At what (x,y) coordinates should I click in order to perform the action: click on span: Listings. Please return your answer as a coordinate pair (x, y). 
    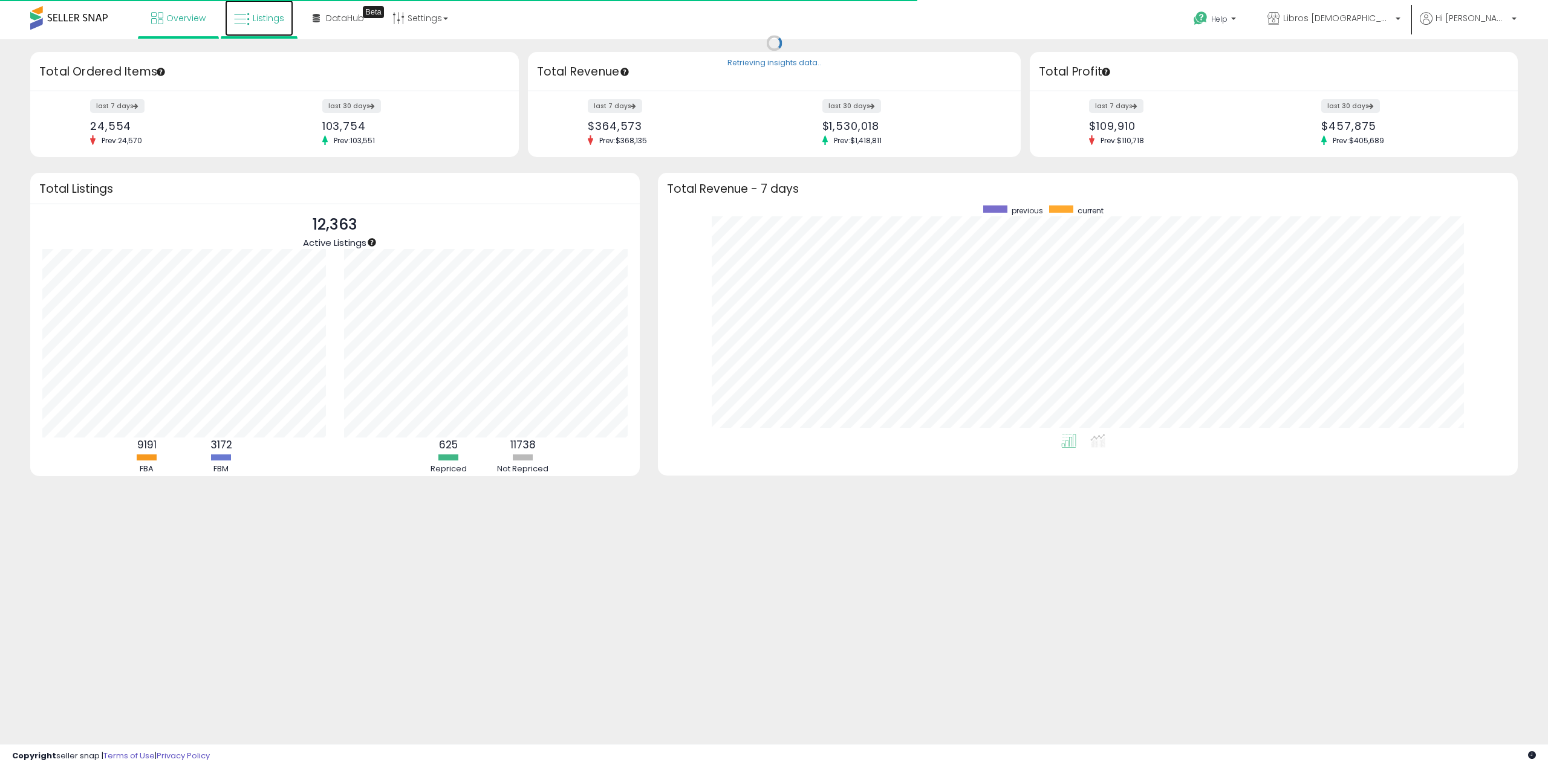
    Looking at the image, I should click on (268, 18).